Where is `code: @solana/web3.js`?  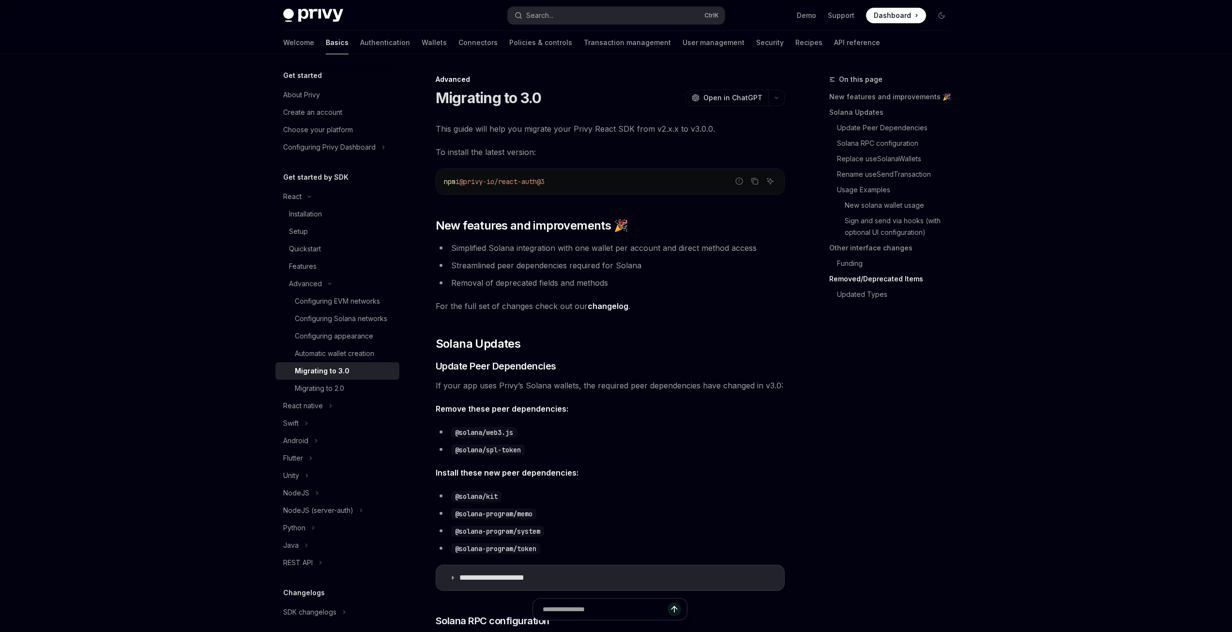
code: @solana/web3.js is located at coordinates (484, 432).